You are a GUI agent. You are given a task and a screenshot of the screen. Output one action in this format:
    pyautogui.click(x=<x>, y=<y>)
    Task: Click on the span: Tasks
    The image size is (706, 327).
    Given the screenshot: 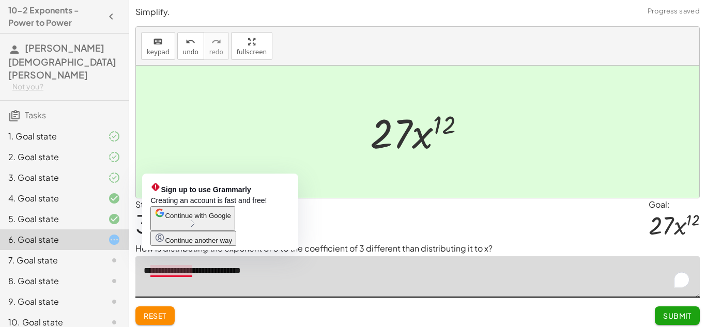 What is the action you would take?
    pyautogui.click(x=35, y=115)
    